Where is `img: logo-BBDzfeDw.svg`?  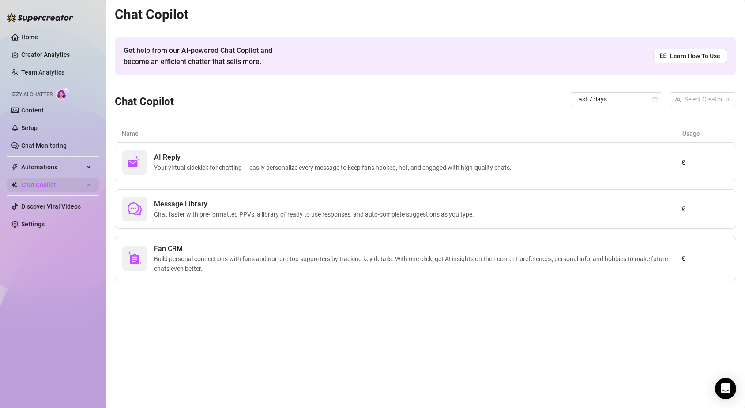
img: logo-BBDzfeDw.svg is located at coordinates (40, 18).